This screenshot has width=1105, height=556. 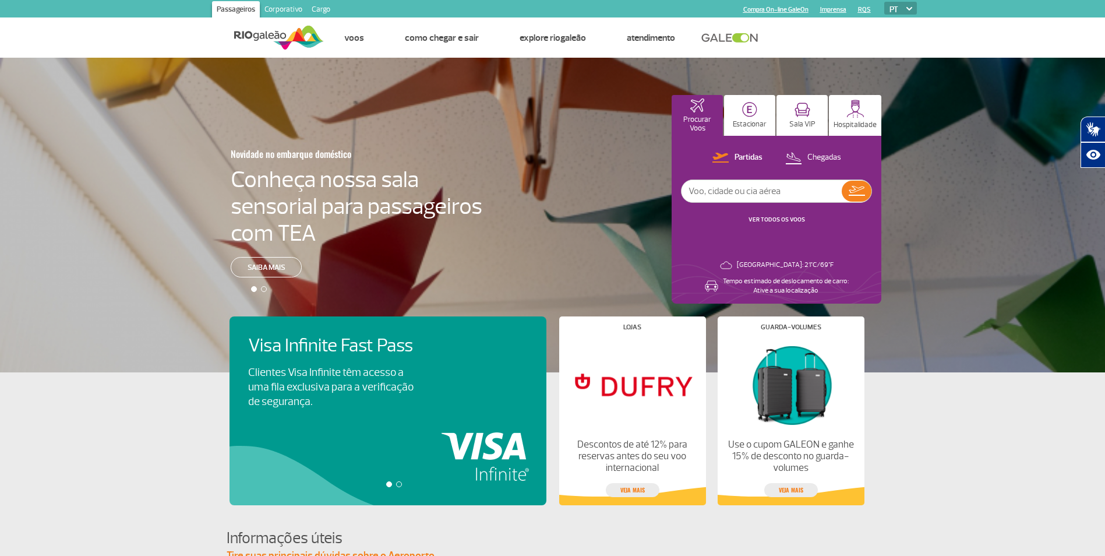 I want to click on button: Partidas, so click(x=737, y=158).